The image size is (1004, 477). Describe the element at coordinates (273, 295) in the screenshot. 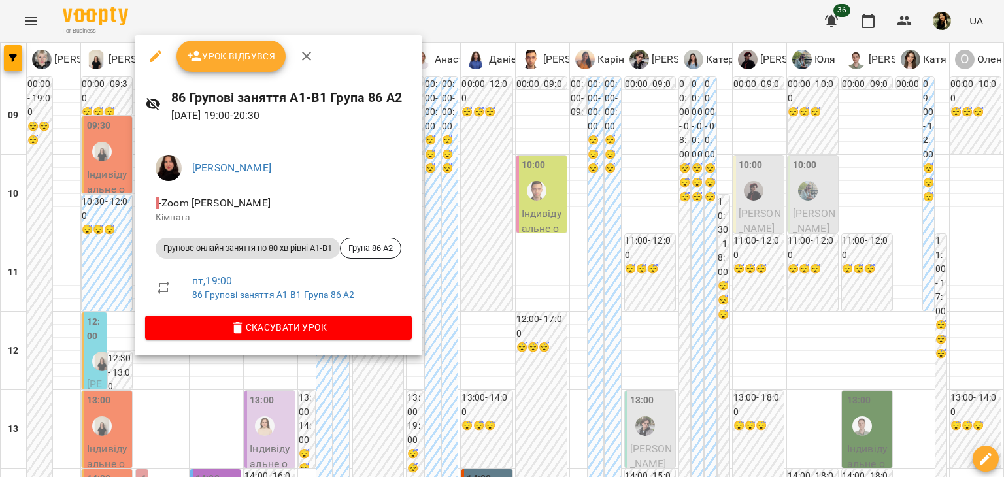

I see `a: 86 Групові заняття А1-В1 Група 86 А2` at that location.